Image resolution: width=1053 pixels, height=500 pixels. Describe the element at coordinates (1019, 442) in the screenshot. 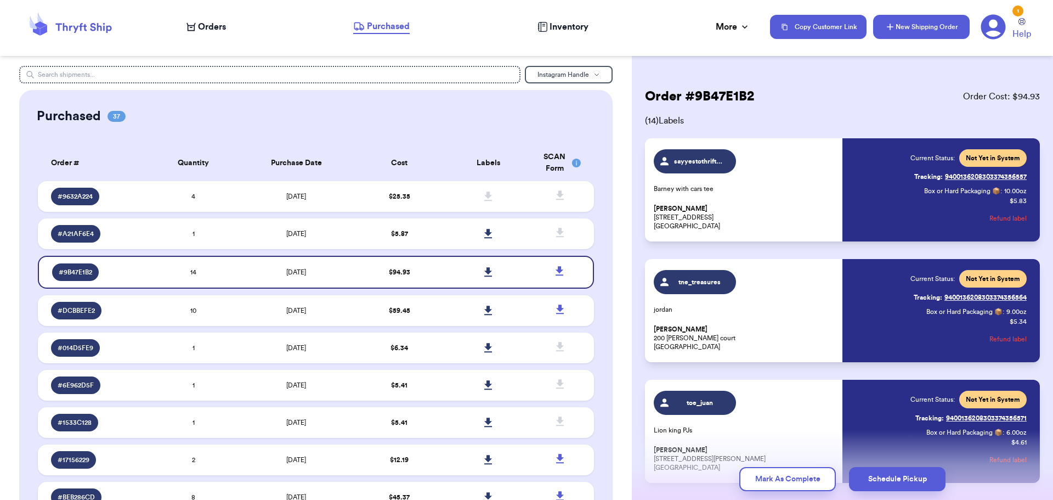

I see `p: $ 4.61` at that location.